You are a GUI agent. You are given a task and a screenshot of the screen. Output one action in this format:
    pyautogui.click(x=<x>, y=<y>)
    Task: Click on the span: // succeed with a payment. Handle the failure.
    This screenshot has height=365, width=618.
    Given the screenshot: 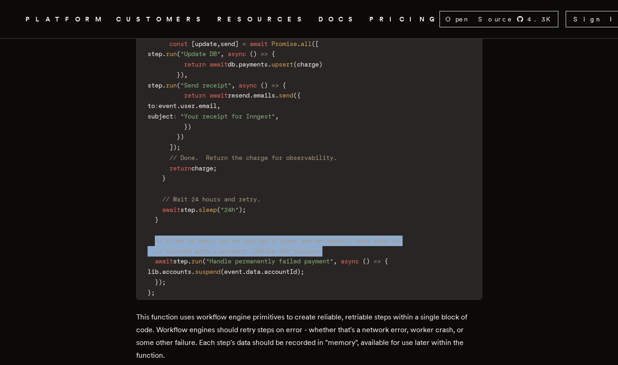 What is the action you would take?
    pyautogui.click(x=239, y=251)
    